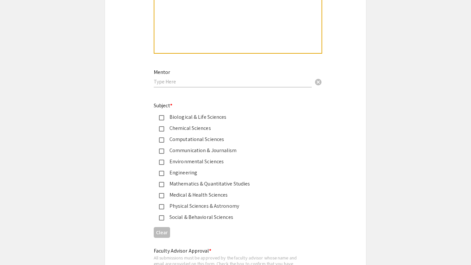  I want to click on div: Communication & Journalism, so click(233, 151).